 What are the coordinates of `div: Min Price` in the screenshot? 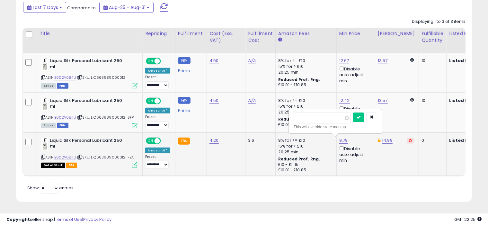 It's located at (356, 33).